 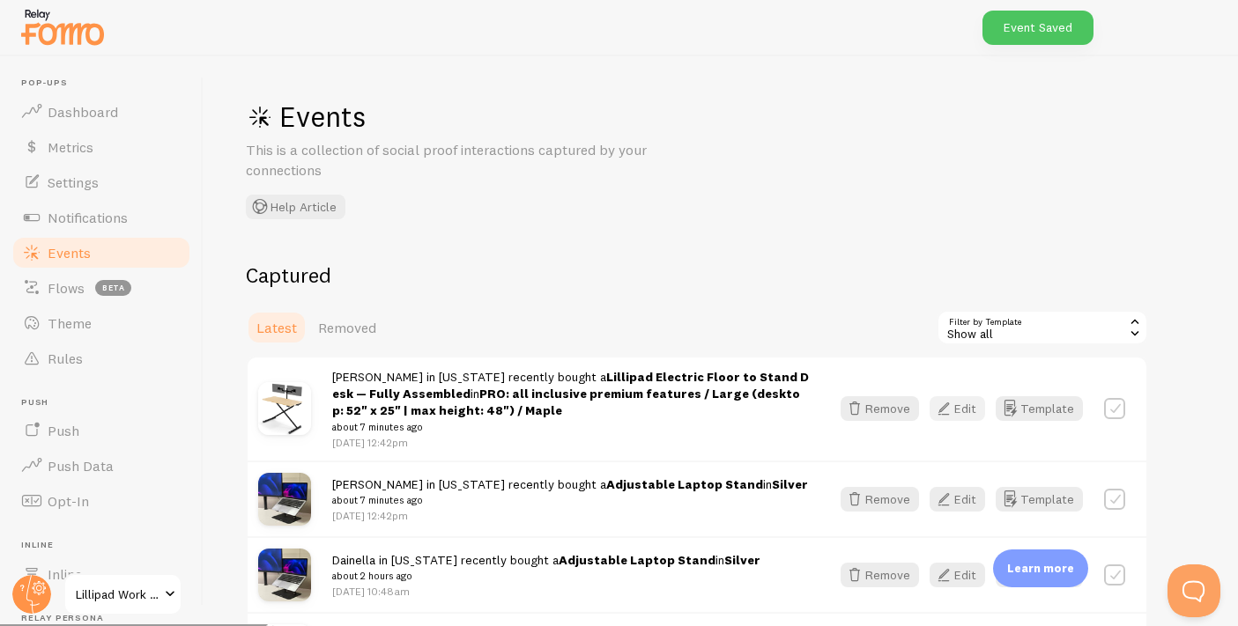 What do you see at coordinates (101, 218) in the screenshot?
I see `a: Notifications` at bounding box center [101, 218].